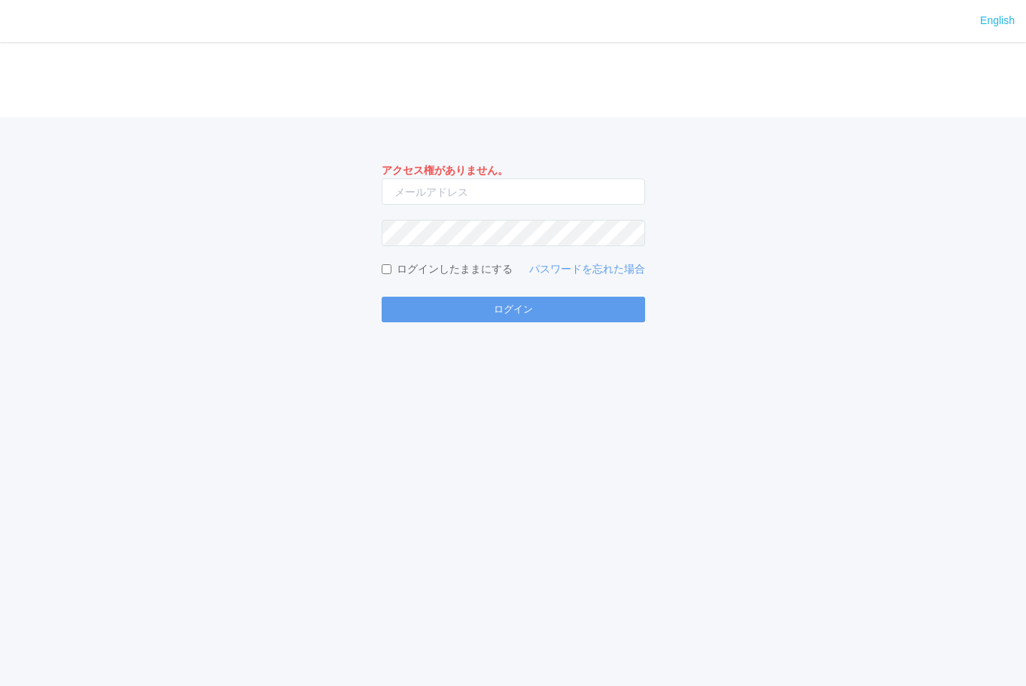 The width and height of the screenshot is (1026, 686). What do you see at coordinates (513, 191) in the screenshot?
I see `input: メールアドレス` at bounding box center [513, 191].